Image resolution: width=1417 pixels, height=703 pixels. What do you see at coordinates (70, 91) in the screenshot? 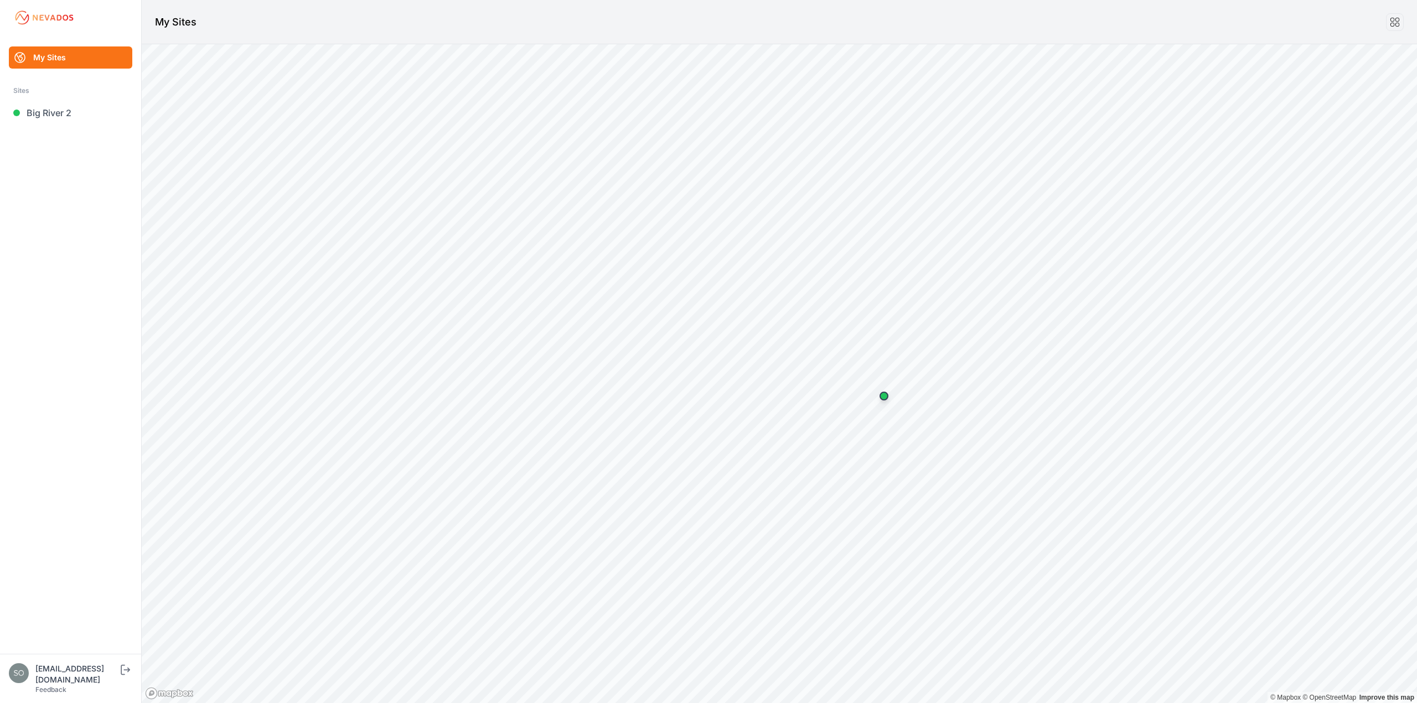
I see `div: Sites` at bounding box center [70, 91].